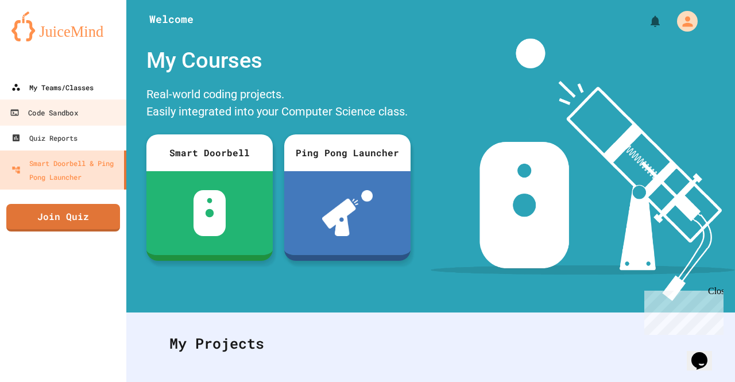  Describe the element at coordinates (583, 169) in the screenshot. I see `img: banner-image-my-projects.png` at that location.